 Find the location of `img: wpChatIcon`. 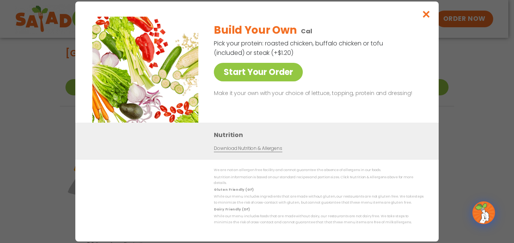

img: wpChatIcon is located at coordinates (483, 213).